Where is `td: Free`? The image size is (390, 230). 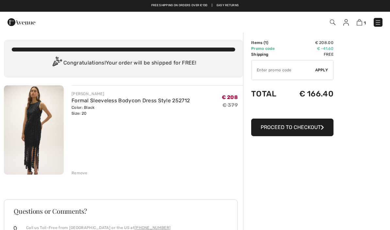
td: Free is located at coordinates (309, 54).